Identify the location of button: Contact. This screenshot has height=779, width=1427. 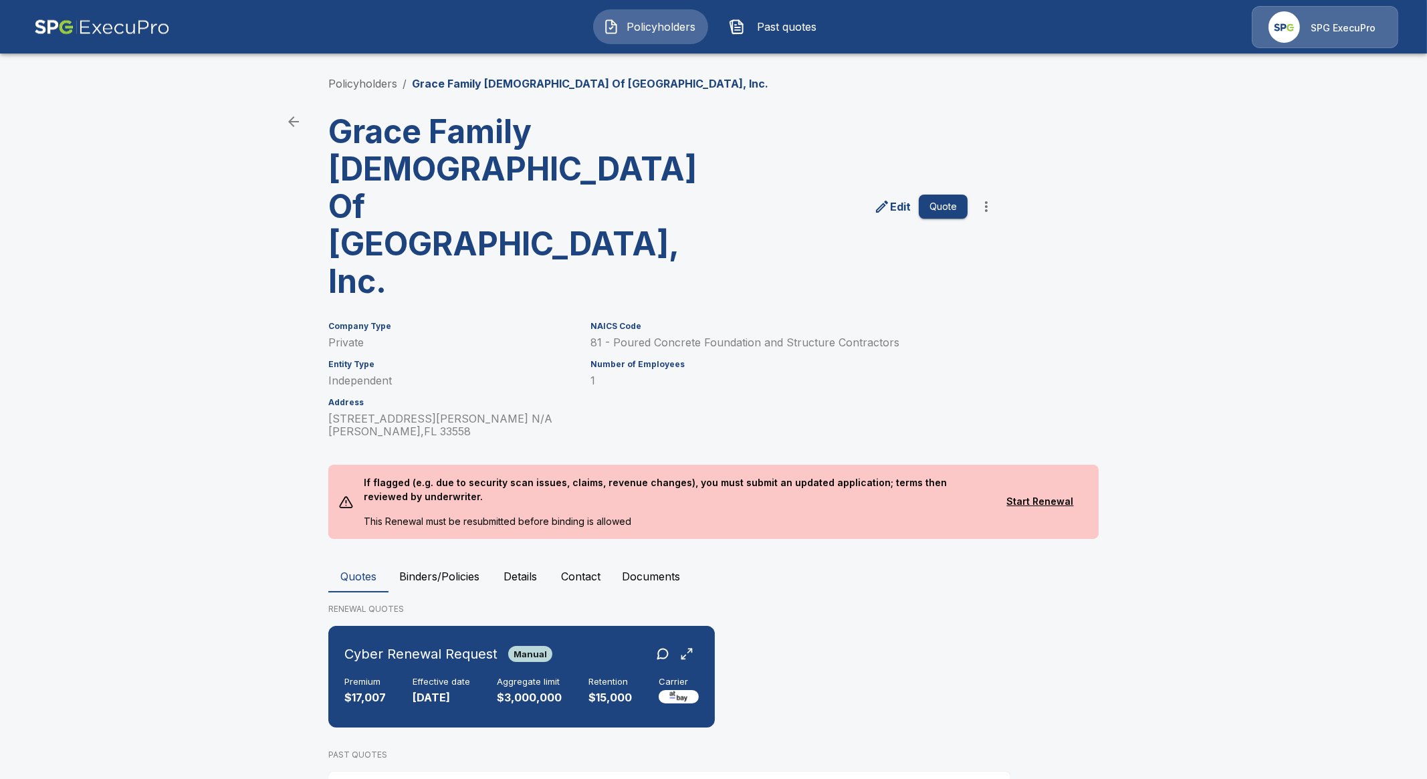
(581, 577).